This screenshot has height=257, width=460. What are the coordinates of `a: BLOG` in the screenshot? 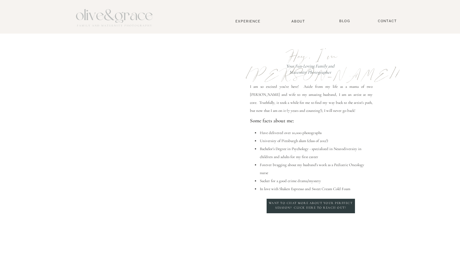 It's located at (345, 21).